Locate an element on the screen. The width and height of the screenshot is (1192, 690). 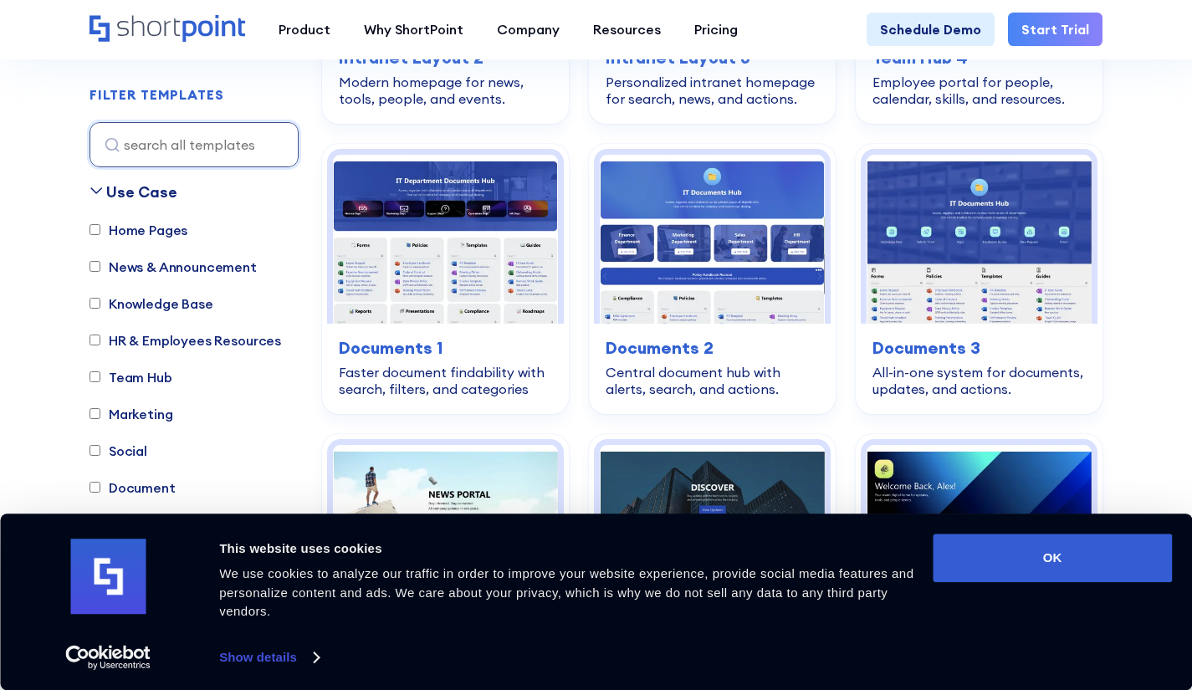
label: News & Announcement is located at coordinates (173, 267).